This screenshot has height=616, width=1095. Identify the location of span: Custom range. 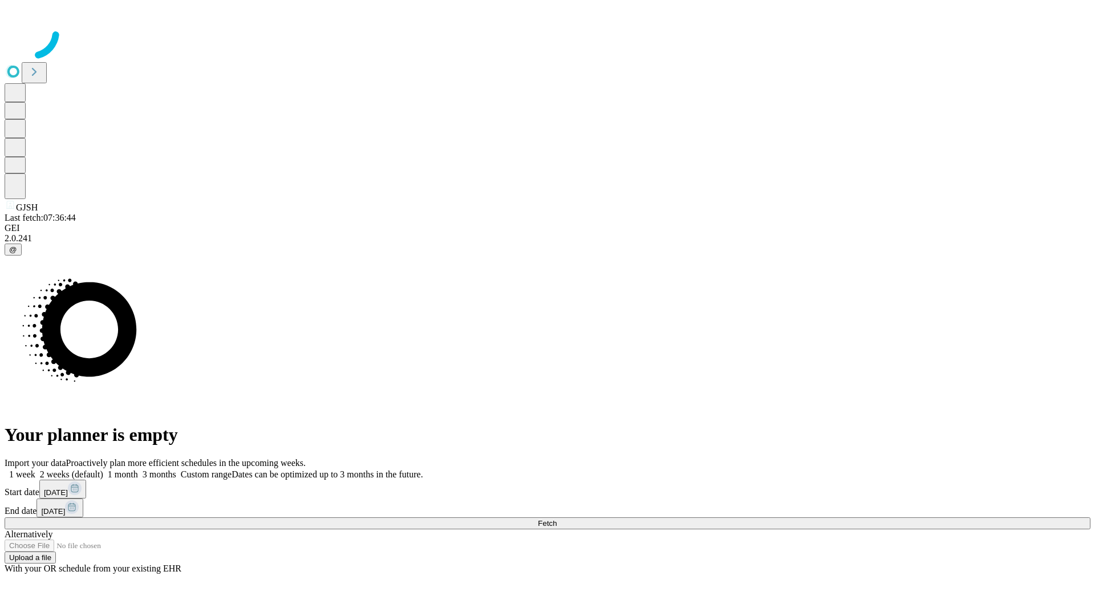
(206, 474).